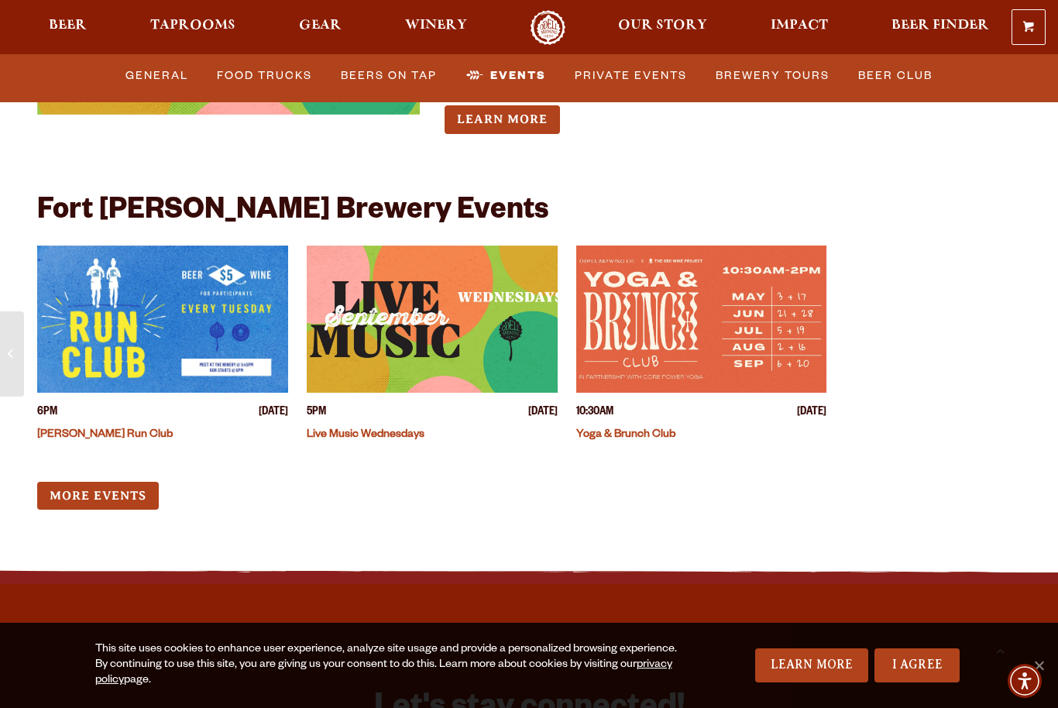 The width and height of the screenshot is (1058, 708). What do you see at coordinates (662, 27) in the screenshot?
I see `a: Our Story` at bounding box center [662, 27].